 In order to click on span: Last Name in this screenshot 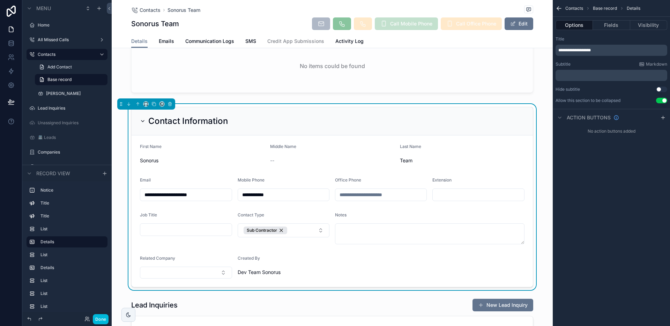, I will do `click(411, 146)`.